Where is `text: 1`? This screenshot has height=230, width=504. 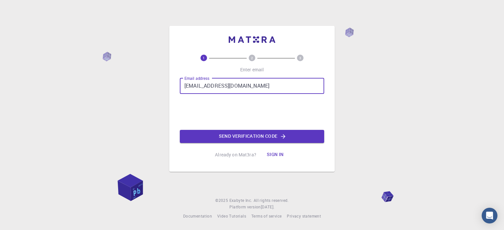
text: 1 is located at coordinates (204, 58).